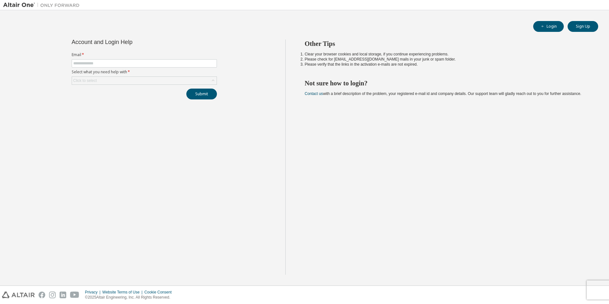  Describe the element at coordinates (144, 72) in the screenshot. I see `label: Select what you need help with` at that location.